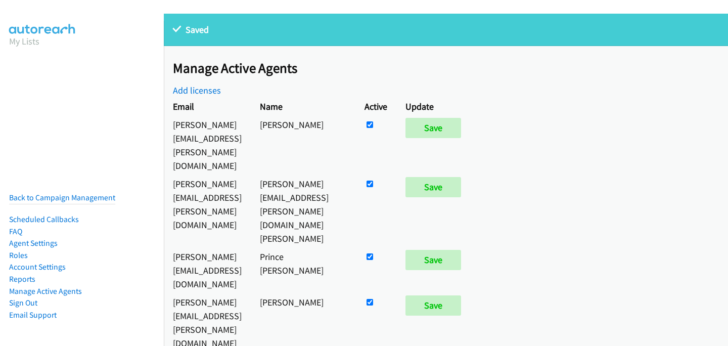  I want to click on p: Saved, so click(446, 29).